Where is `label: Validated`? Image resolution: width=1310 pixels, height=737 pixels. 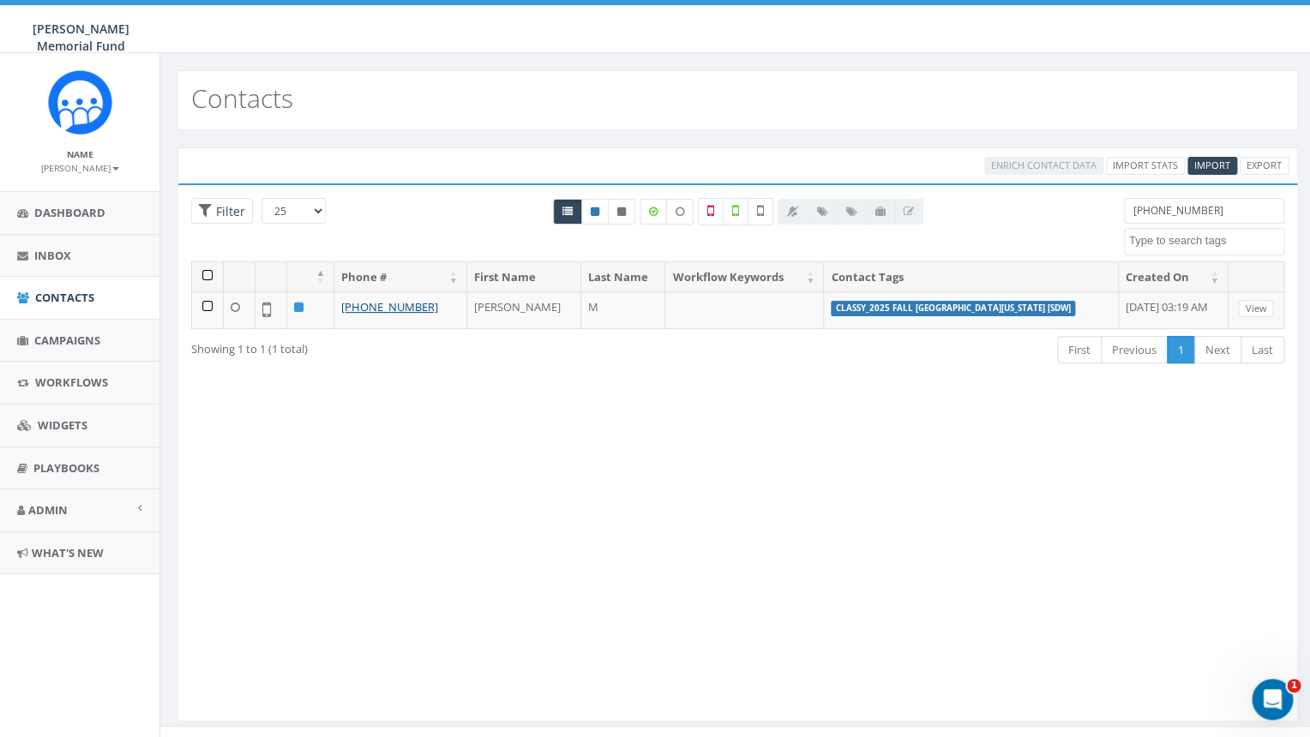
label: Validated is located at coordinates (735, 212).